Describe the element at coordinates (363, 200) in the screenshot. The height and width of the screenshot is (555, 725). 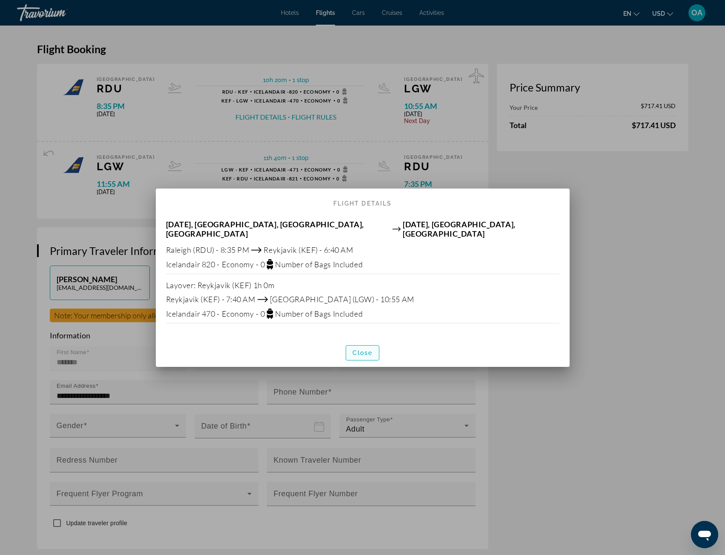
I see `h2: Flight Details` at that location.